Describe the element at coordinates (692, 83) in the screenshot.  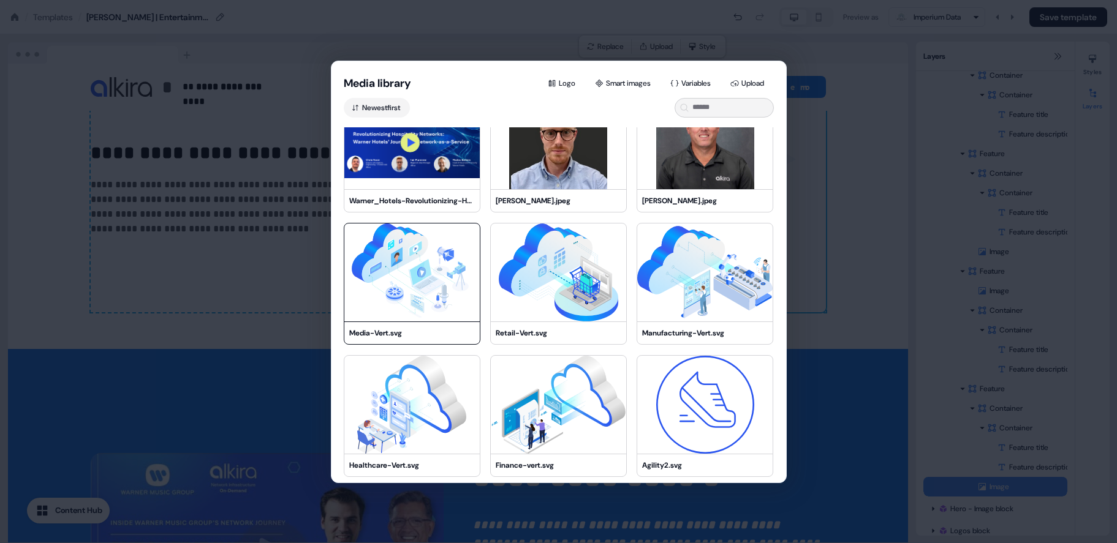
I see `button: Variables` at that location.